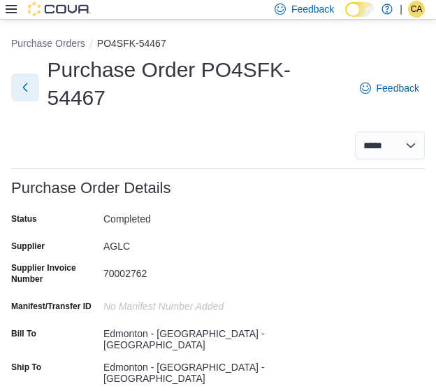  What do you see at coordinates (28, 246) in the screenshot?
I see `label: Supplier` at bounding box center [28, 246].